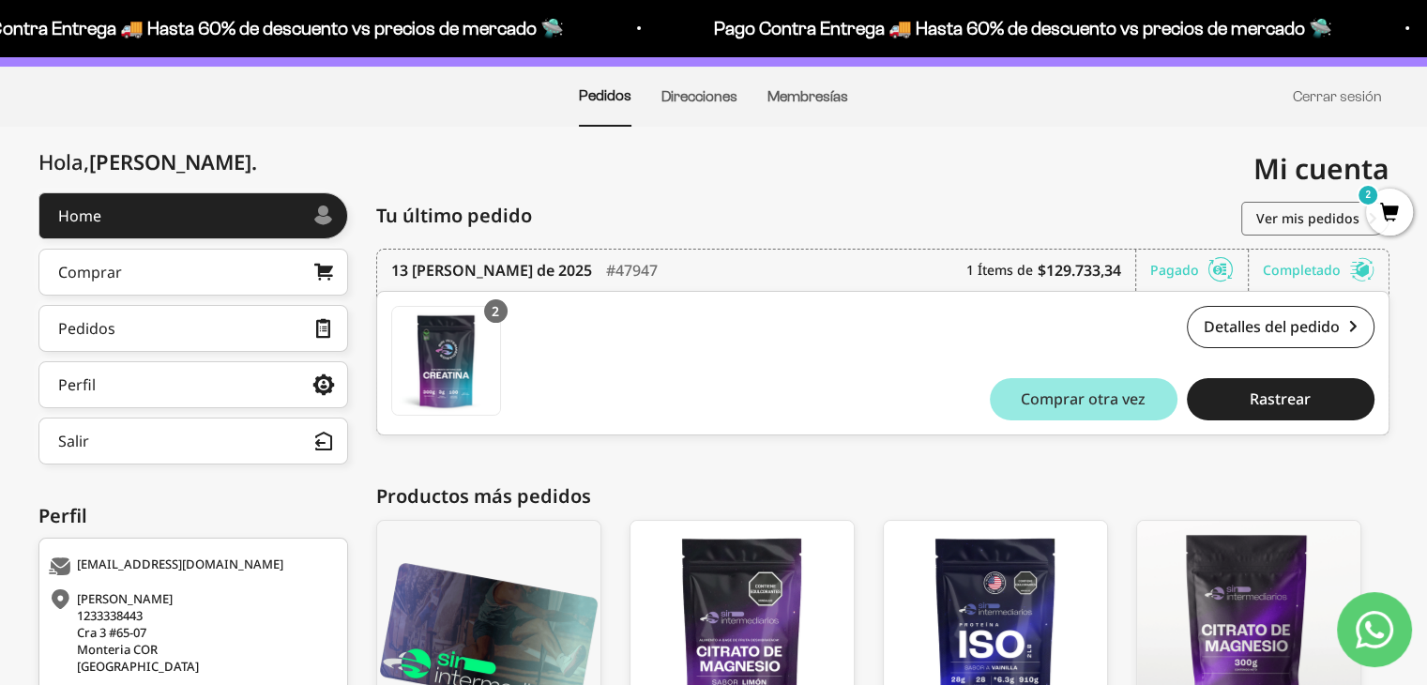  Describe the element at coordinates (631, 270) in the screenshot. I see `div: #47947` at that location.